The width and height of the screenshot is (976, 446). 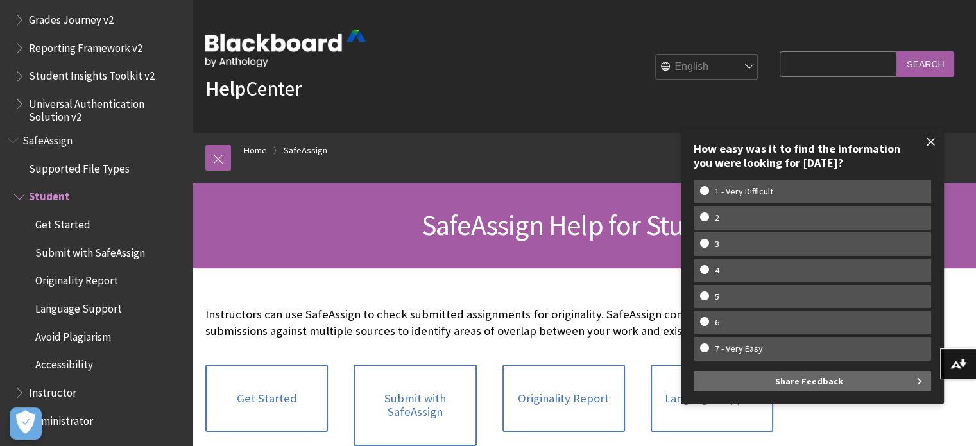 What do you see at coordinates (76, 278) in the screenshot?
I see `span: Originality Report` at bounding box center [76, 278].